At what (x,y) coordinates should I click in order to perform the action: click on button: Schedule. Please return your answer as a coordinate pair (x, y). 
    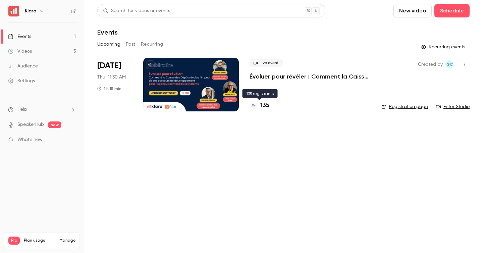
    Looking at the image, I should click on (452, 11).